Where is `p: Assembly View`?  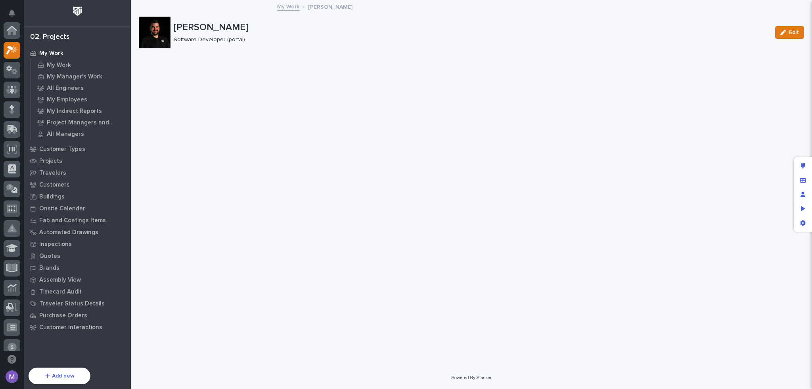
p: Assembly View is located at coordinates (60, 280).